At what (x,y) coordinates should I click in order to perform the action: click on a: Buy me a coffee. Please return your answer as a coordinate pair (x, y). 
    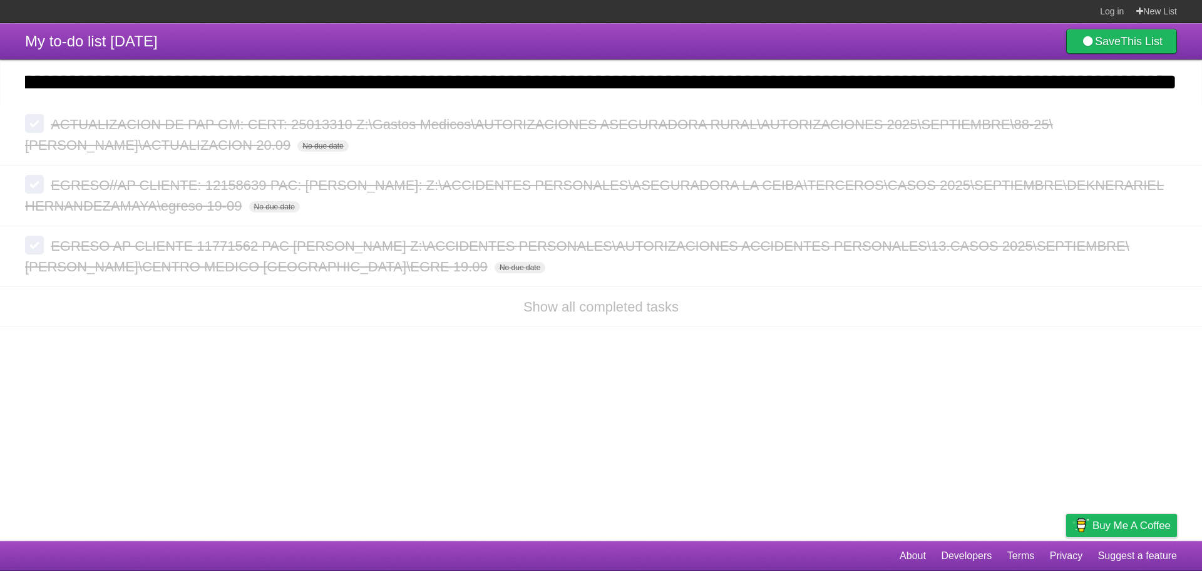
    Looking at the image, I should click on (1122, 525).